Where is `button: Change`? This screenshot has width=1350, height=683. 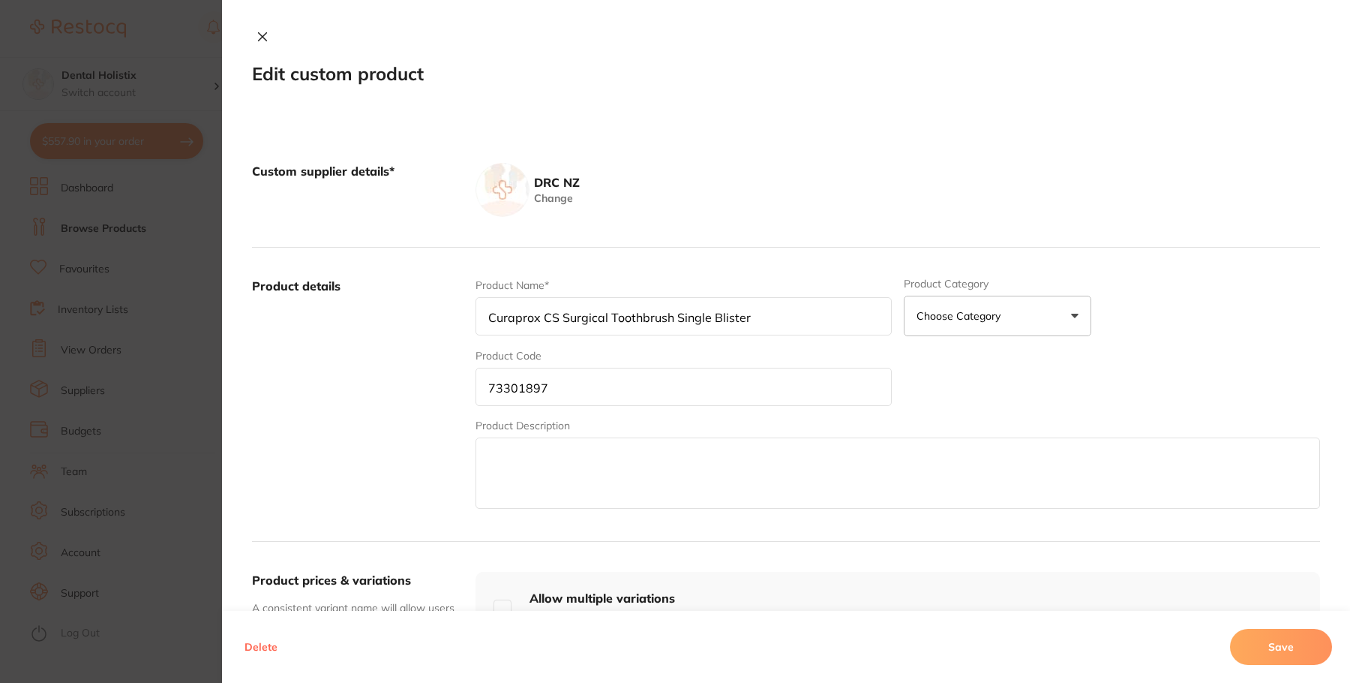 button: Change is located at coordinates (554, 198).